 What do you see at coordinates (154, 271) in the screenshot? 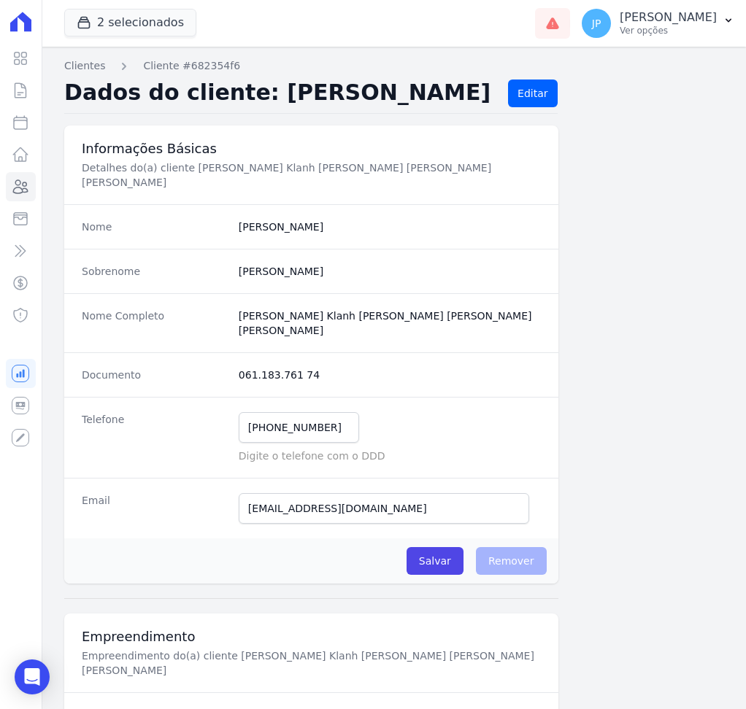
I see `dt: Sobrenome` at bounding box center [154, 271].